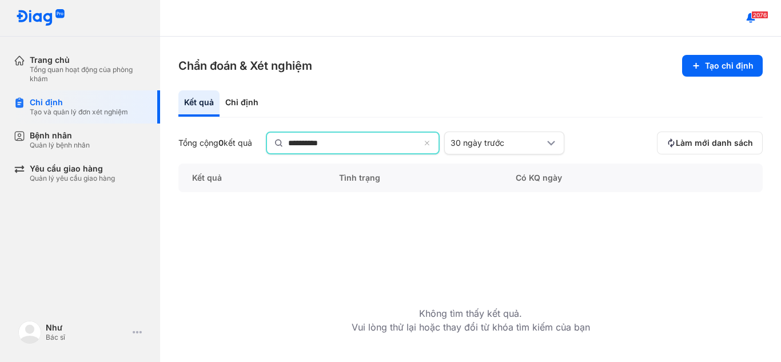 The width and height of the screenshot is (781, 362). I want to click on h3: Chẩn đoán & Xét nghiệm, so click(245, 66).